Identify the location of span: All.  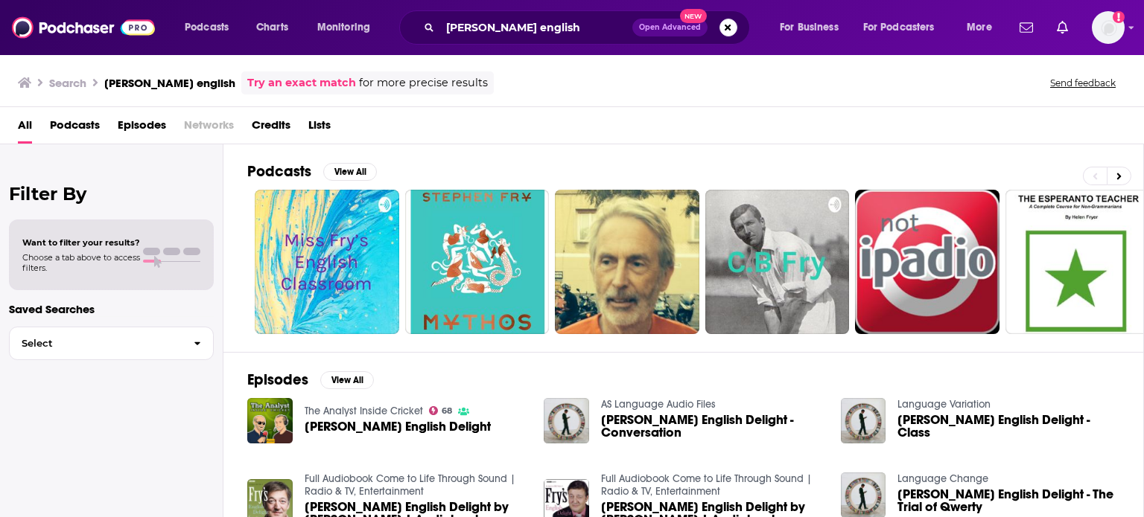
(25, 128).